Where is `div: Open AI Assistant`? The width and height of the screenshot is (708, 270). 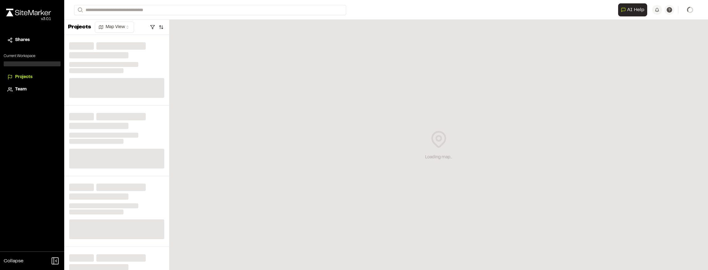
div: Open AI Assistant is located at coordinates (634, 10).